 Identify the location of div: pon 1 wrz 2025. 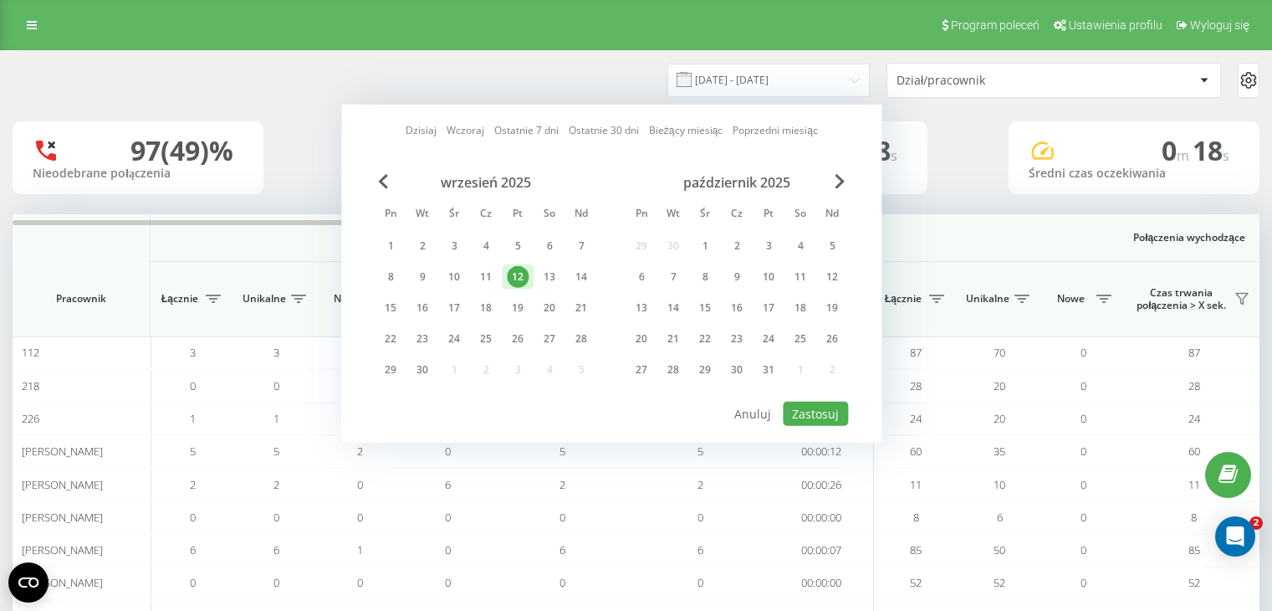
(391, 246).